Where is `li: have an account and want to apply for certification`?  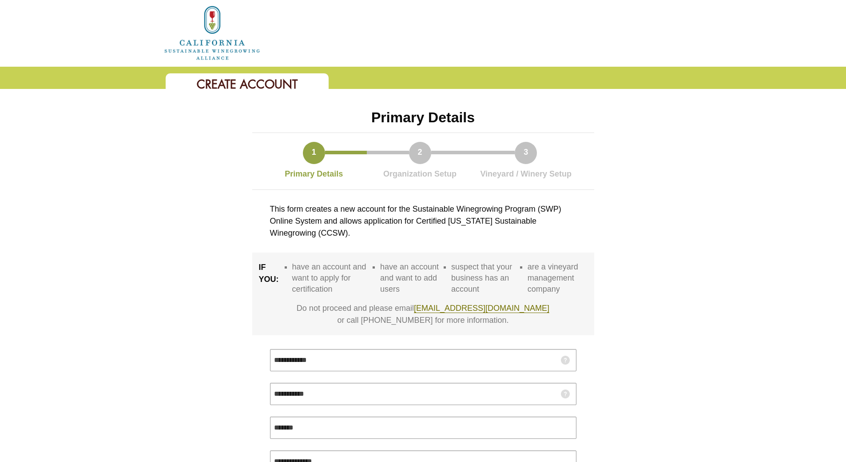
li: have an account and want to apply for certification is located at coordinates (332, 278).